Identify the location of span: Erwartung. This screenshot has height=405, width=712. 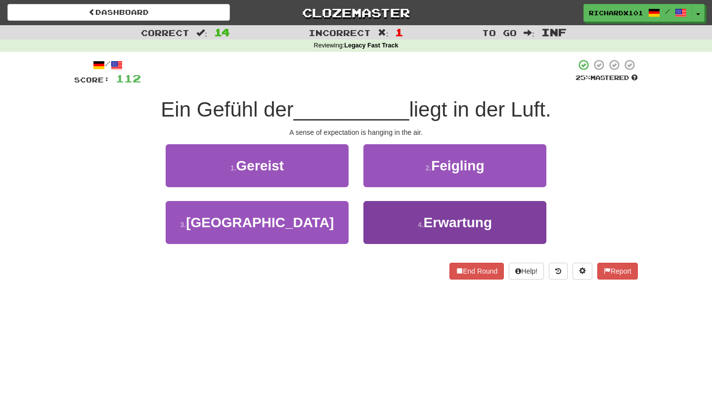
(458, 222).